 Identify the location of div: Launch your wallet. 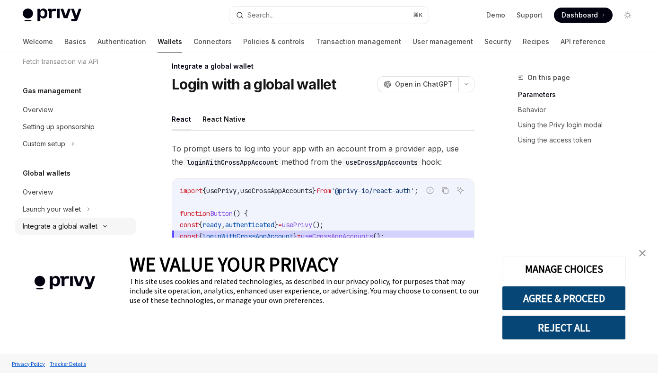
(52, 209).